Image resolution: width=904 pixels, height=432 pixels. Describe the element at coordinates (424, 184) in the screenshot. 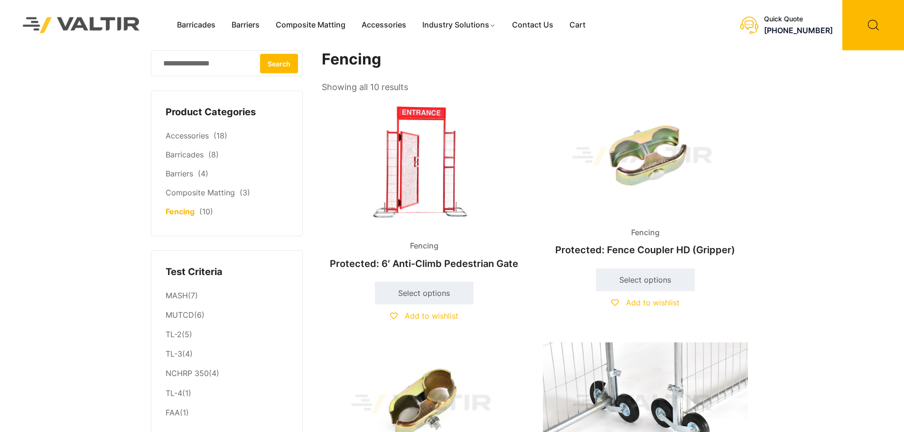

I see `a: FencingProtected: 6′ Anti-Climb Pedestrian Gate` at that location.